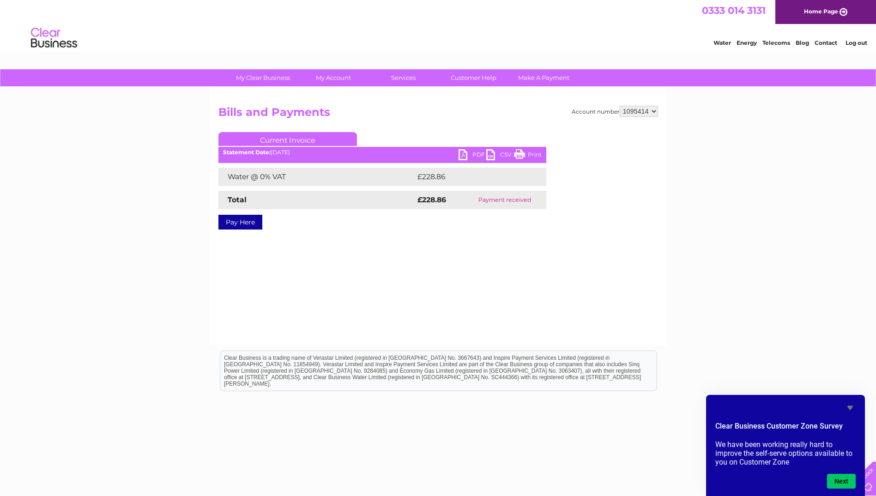  I want to click on a: My Account, so click(333, 78).